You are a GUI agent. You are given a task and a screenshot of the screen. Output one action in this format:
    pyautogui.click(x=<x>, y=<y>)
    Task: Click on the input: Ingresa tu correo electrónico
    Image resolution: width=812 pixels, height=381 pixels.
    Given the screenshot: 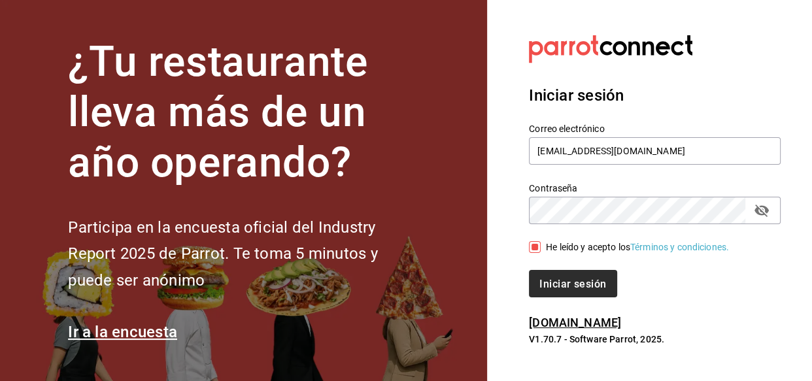 What is the action you would take?
    pyautogui.click(x=654, y=151)
    